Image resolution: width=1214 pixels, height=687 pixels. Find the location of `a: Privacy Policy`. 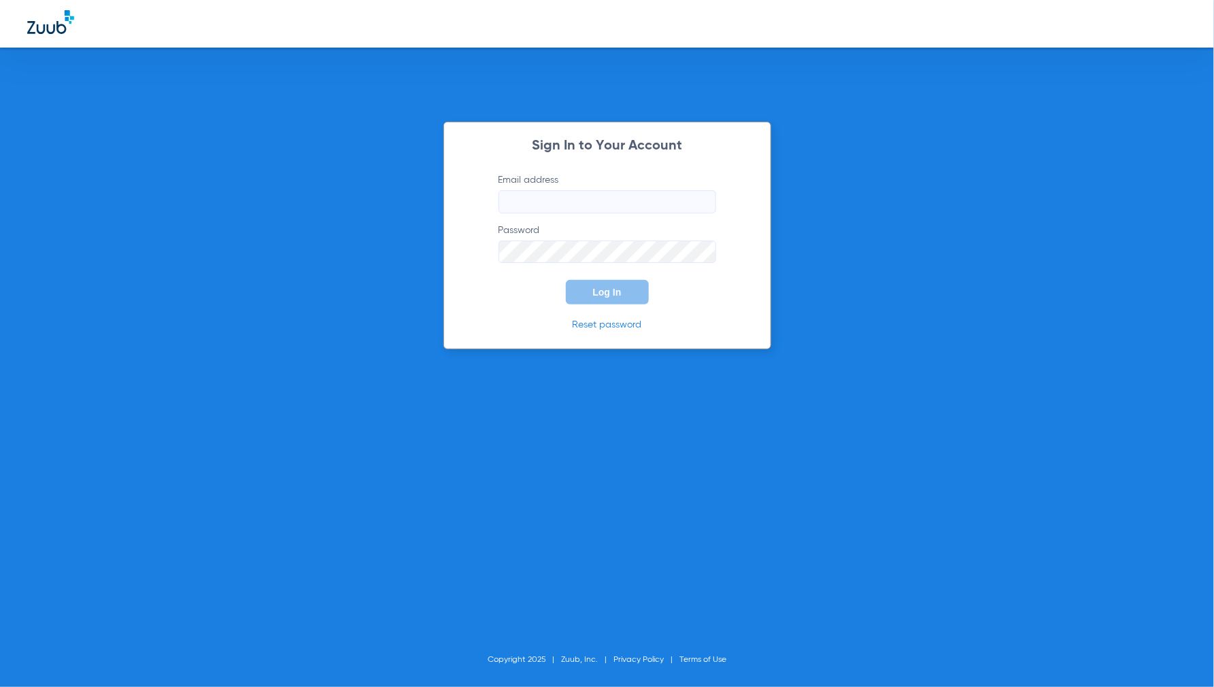

a: Privacy Policy is located at coordinates (638, 660).